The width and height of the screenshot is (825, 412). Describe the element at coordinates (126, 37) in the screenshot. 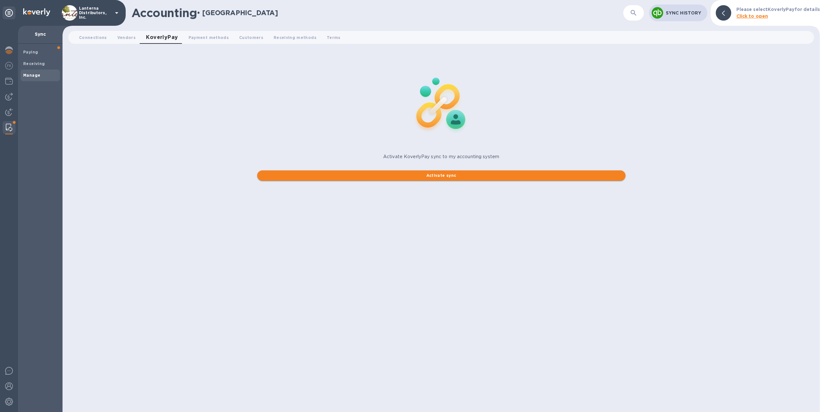

I see `span: Vendors` at that location.